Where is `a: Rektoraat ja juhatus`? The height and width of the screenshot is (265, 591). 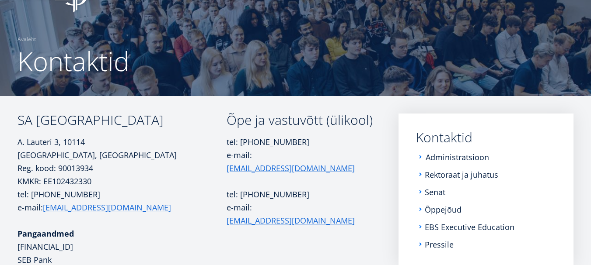
a: Rektoraat ja juhatus is located at coordinates (461, 175).